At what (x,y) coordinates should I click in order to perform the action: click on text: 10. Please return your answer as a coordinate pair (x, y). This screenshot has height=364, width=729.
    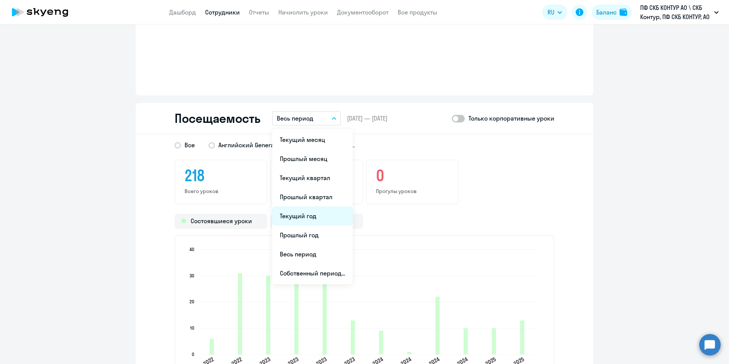
    Looking at the image, I should click on (192, 328).